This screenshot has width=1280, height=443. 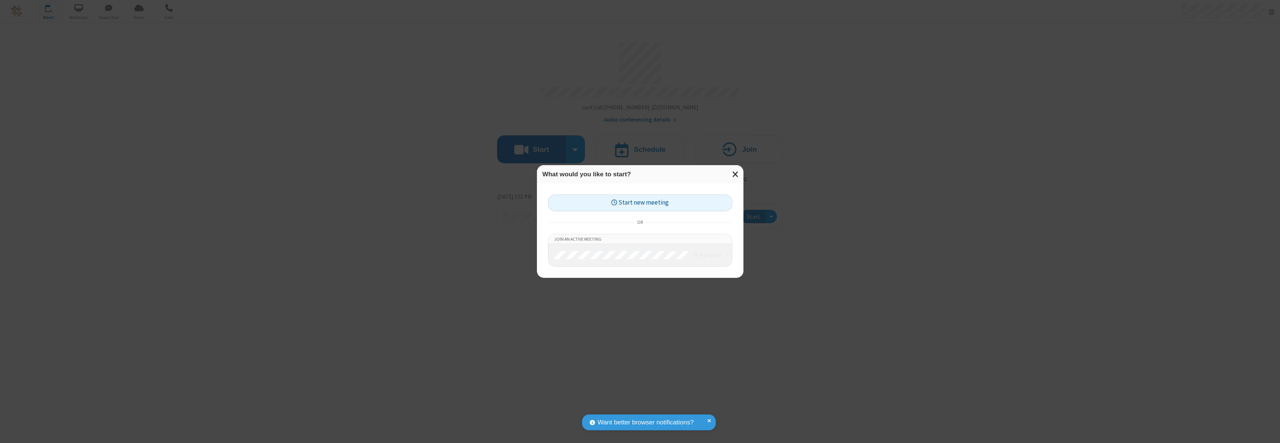 What do you see at coordinates (640, 203) in the screenshot?
I see `button: Start new meeting` at bounding box center [640, 203].